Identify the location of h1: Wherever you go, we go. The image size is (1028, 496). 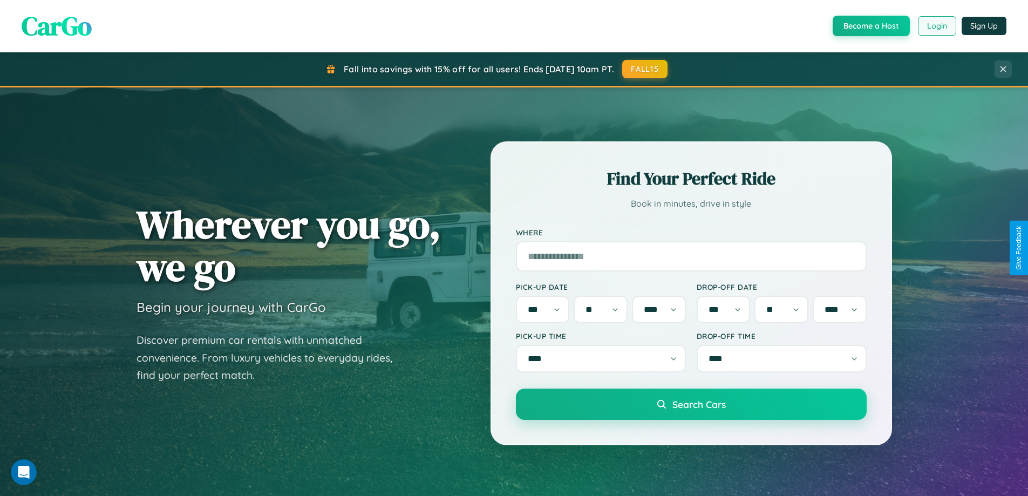
(289, 246).